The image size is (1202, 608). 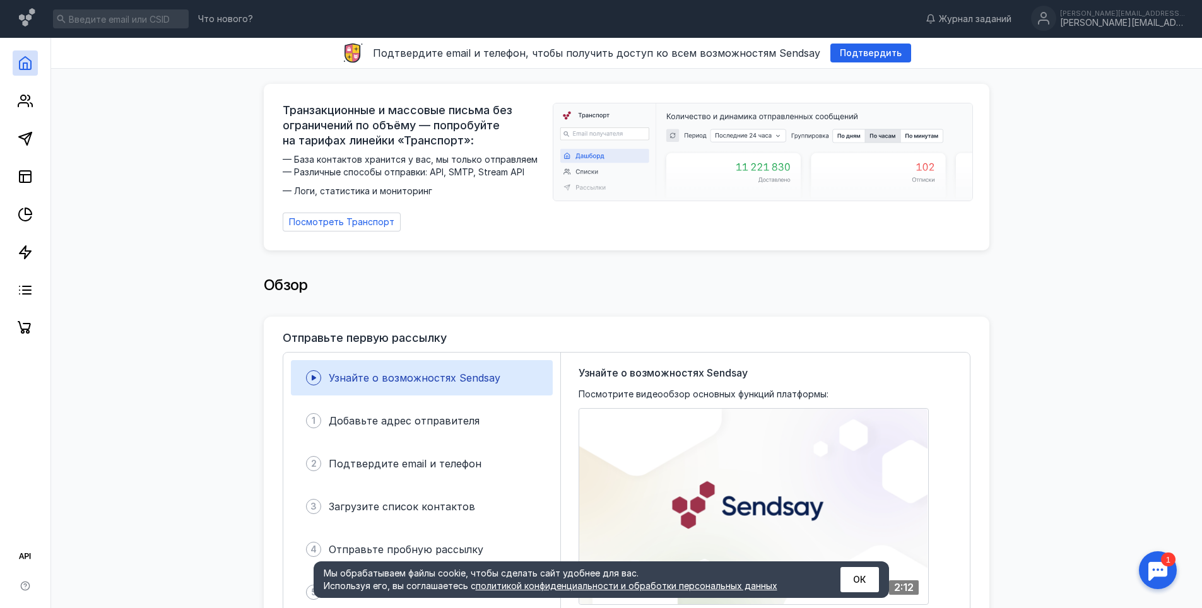 I want to click on div: 2:12, so click(x=903, y=587).